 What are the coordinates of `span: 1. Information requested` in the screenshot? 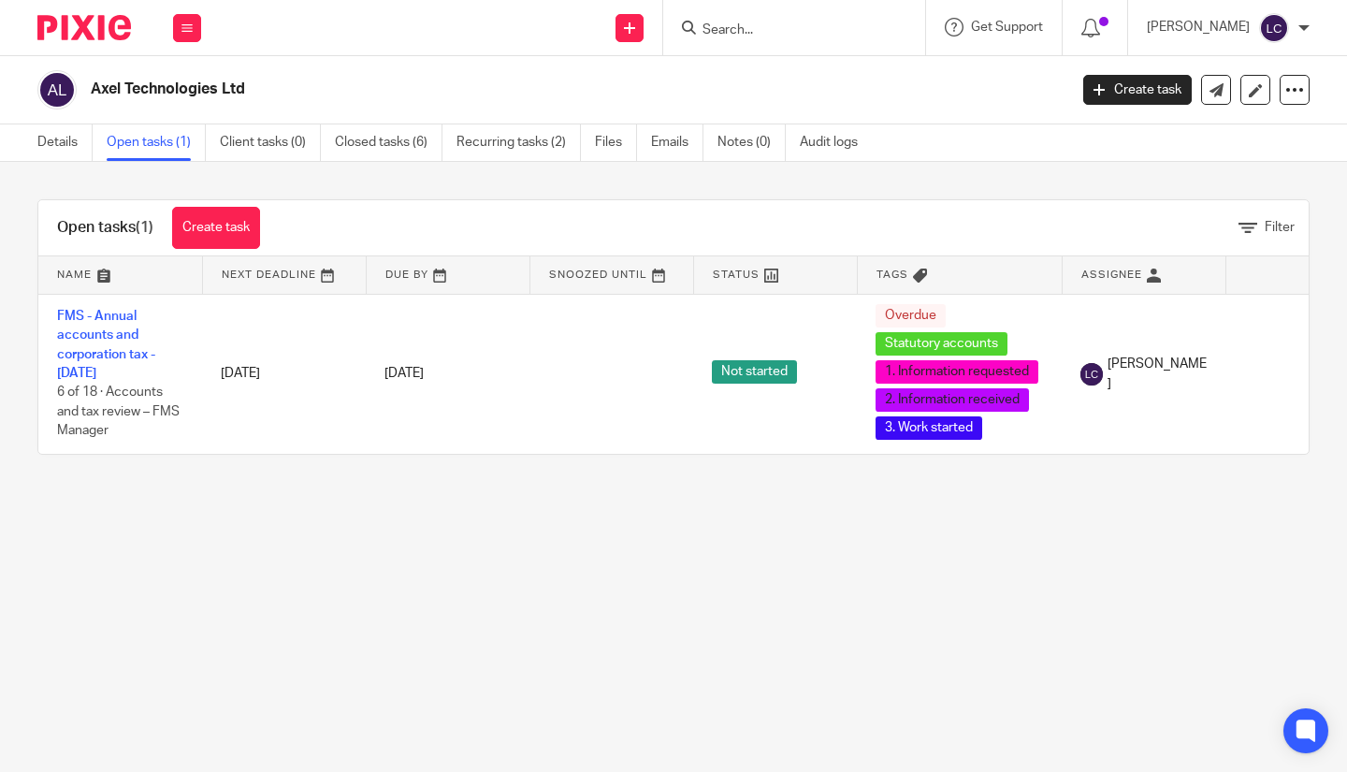 It's located at (957, 371).